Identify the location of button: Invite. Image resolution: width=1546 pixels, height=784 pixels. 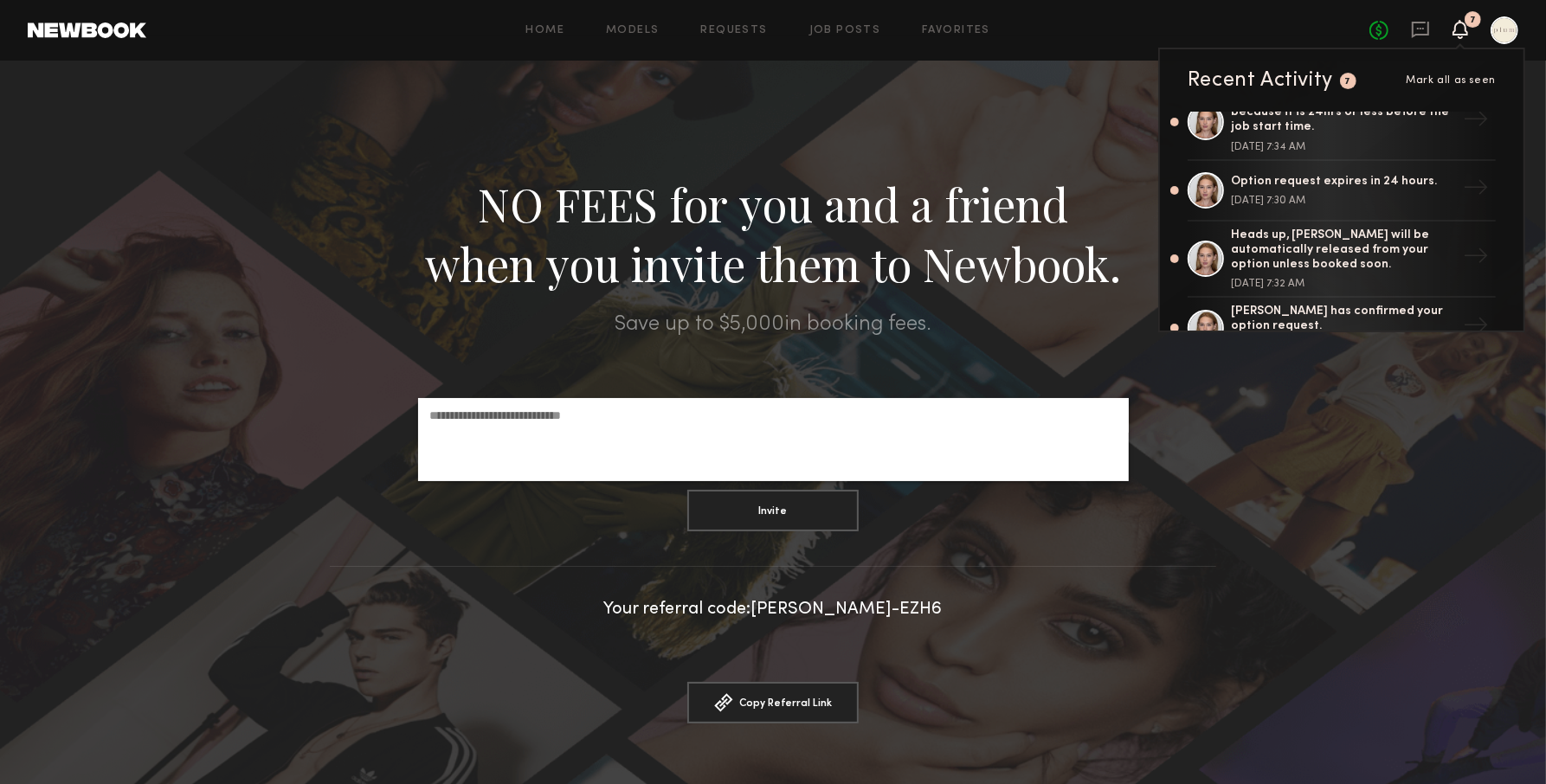
(773, 510).